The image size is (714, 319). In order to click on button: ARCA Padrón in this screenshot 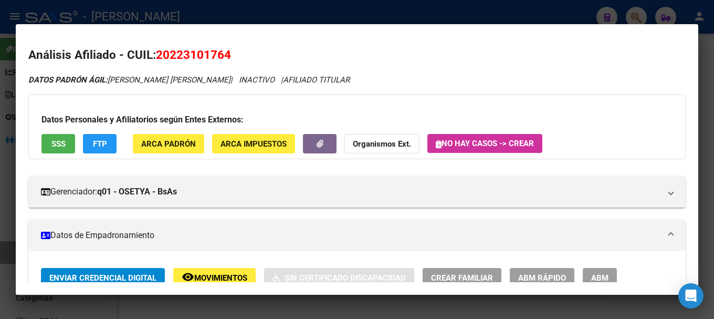, I will do `click(169, 143)`.